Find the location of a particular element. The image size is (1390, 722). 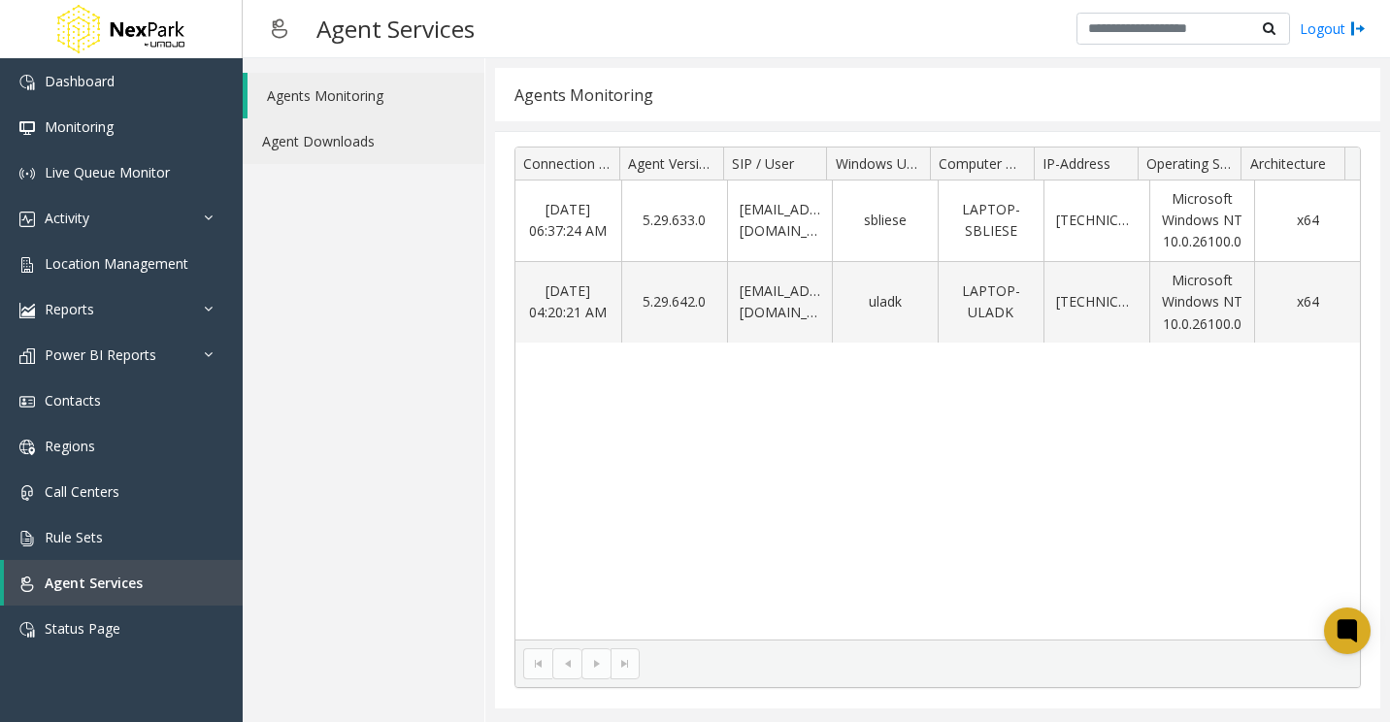

span: Call Centers is located at coordinates (82, 491).